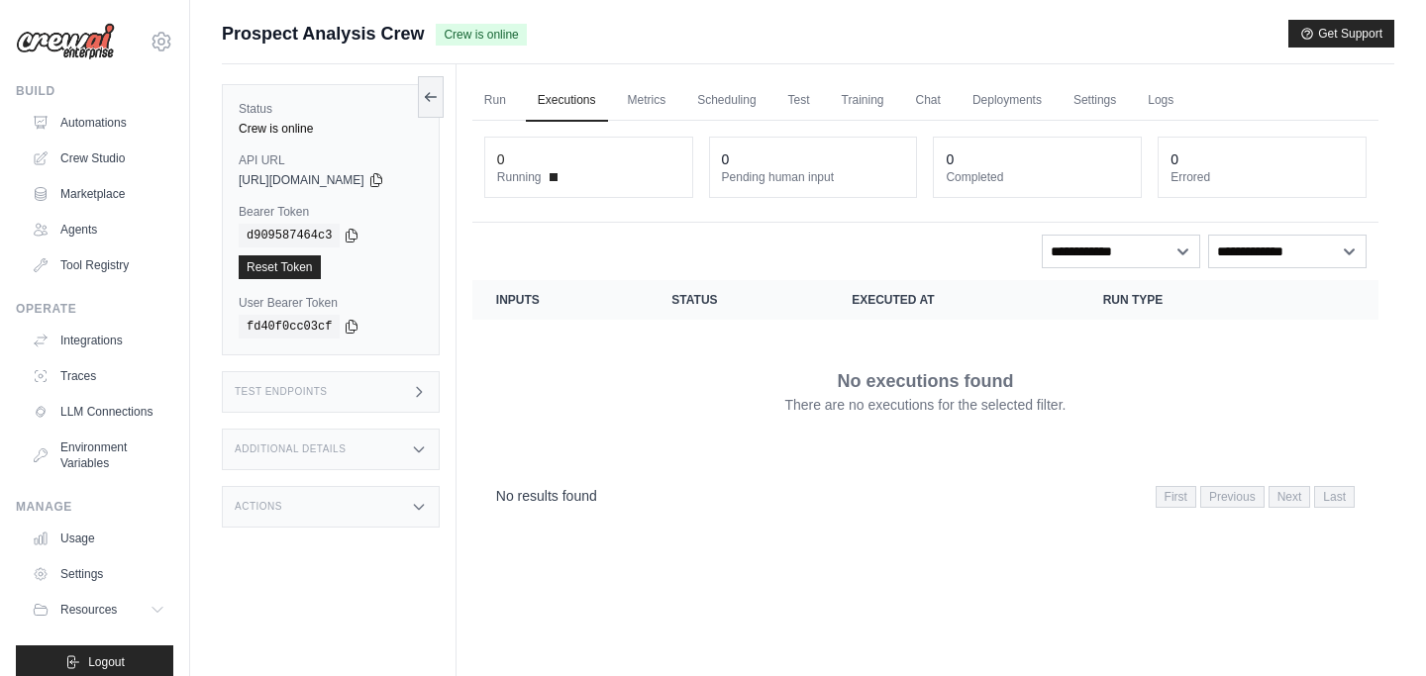 The width and height of the screenshot is (1426, 676). I want to click on a: Automations, so click(98, 123).